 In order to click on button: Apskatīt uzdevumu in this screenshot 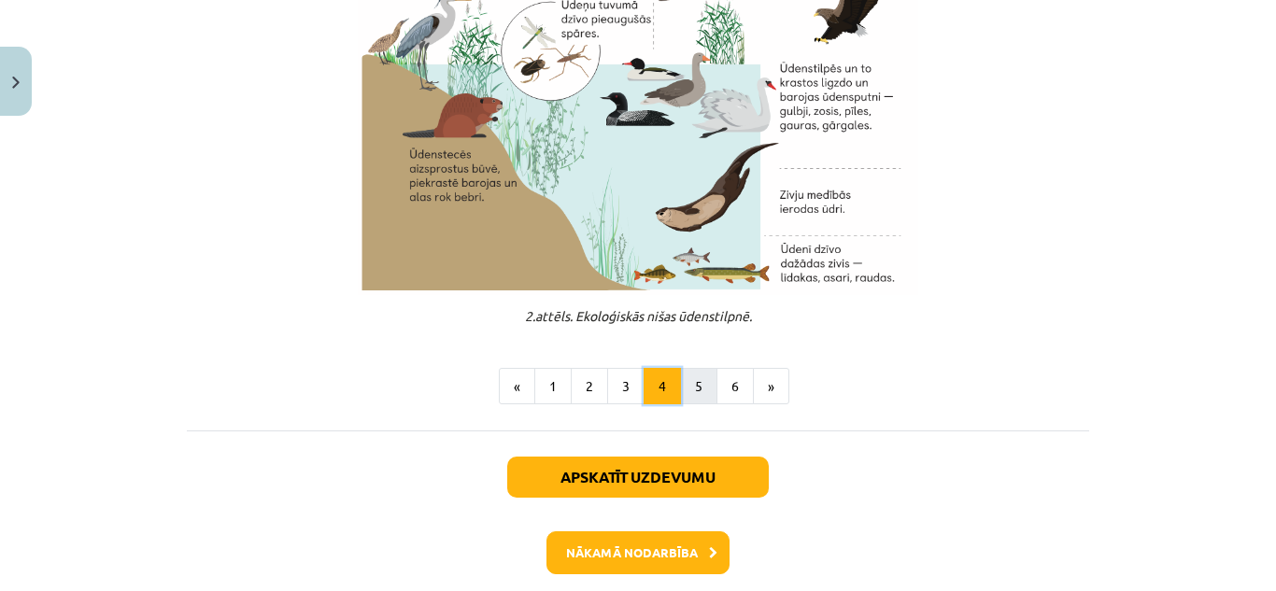, I will do `click(638, 477)`.